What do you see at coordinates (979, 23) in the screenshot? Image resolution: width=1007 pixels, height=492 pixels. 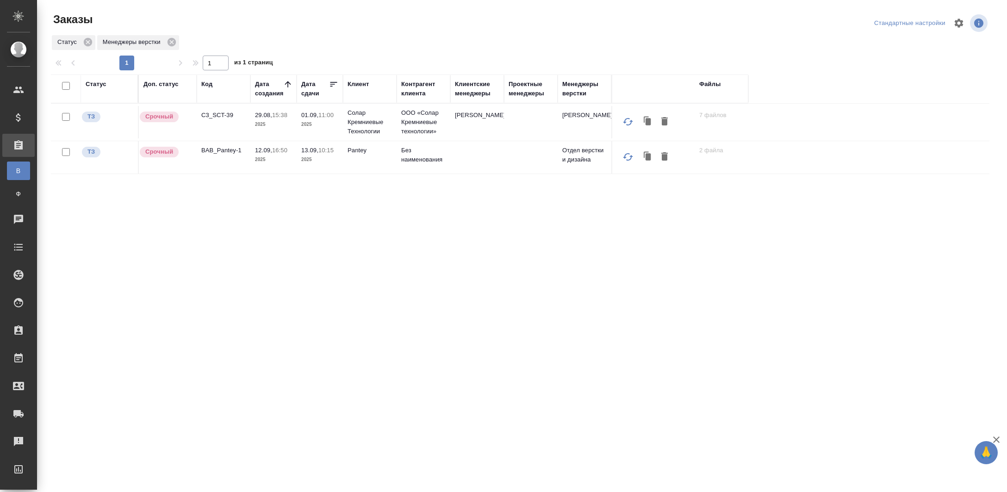 I see `span: Посмотреть информацию` at bounding box center [979, 23].